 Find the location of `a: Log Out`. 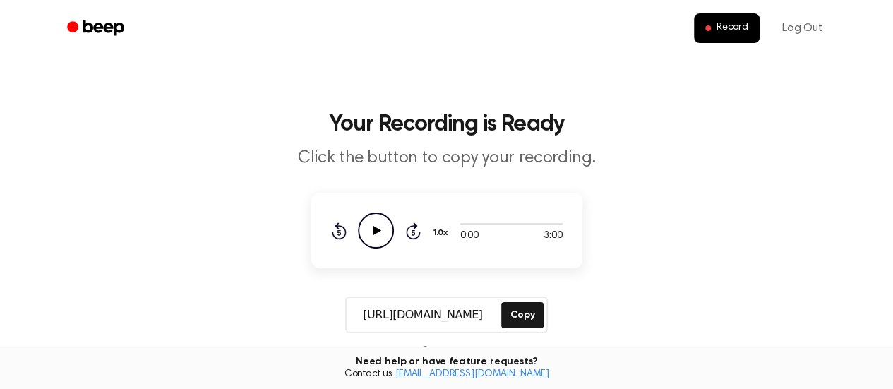

a: Log Out is located at coordinates (802, 28).